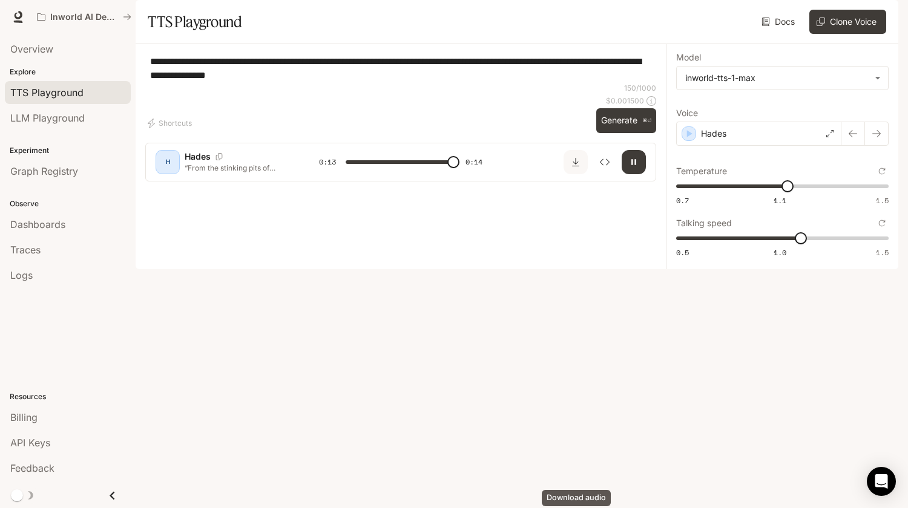 The width and height of the screenshot is (908, 508). I want to click on span: 0:13, so click(327, 162).